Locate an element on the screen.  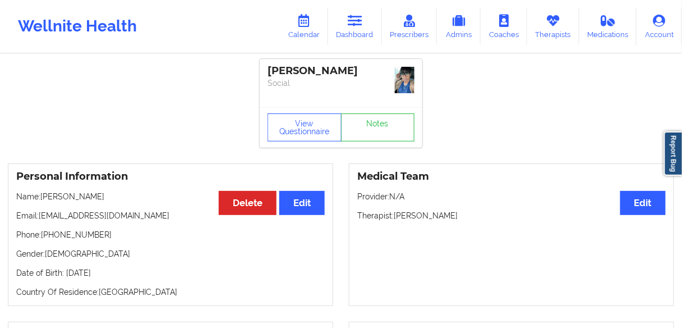
img: fcefc8c9-2848-4526-acb2-3ed4c78c5b47IMG_8582.webp is located at coordinates (404, 80).